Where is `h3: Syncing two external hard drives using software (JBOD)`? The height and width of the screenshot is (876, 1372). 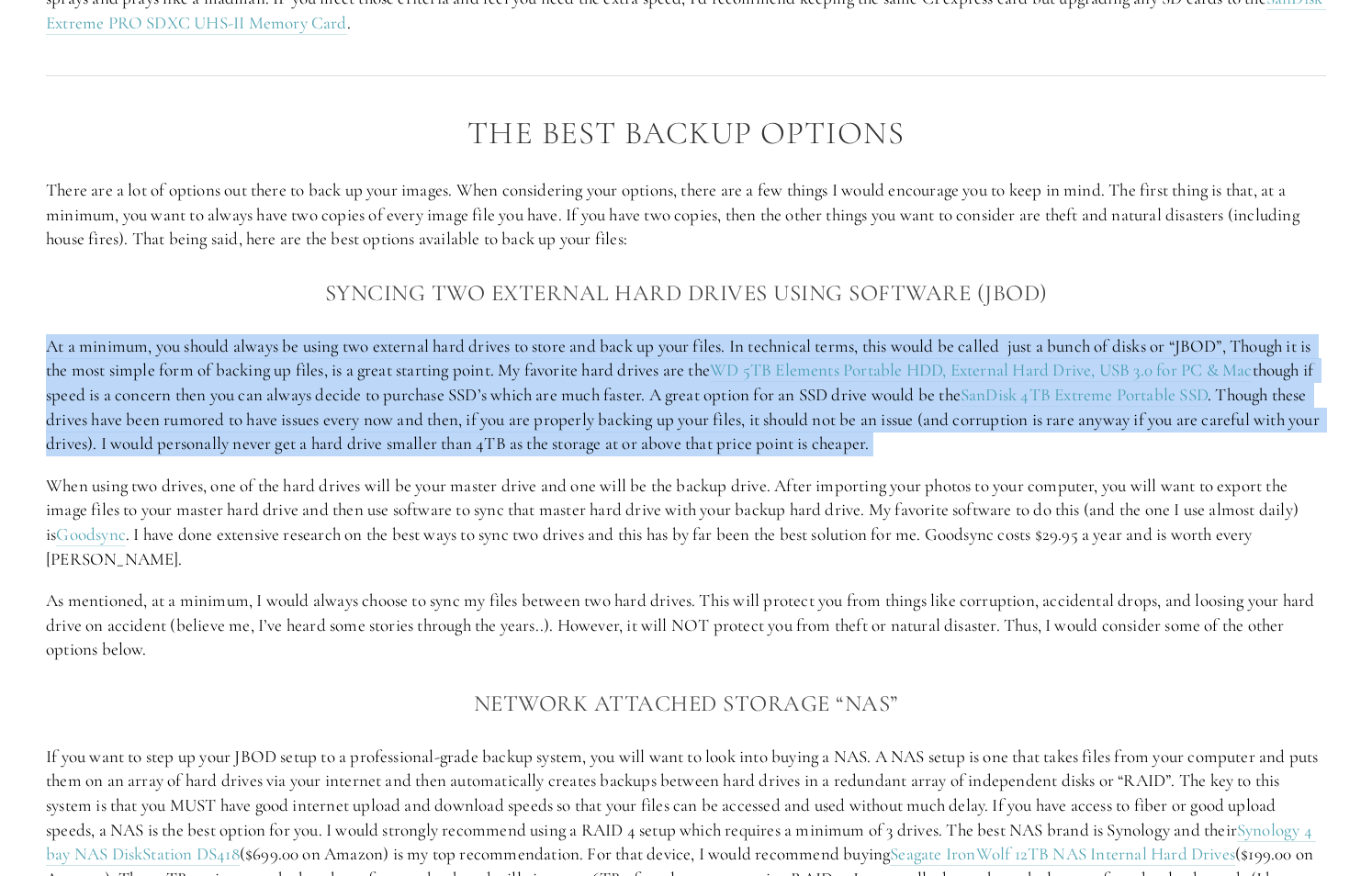 h3: Syncing two external hard drives using software (JBOD) is located at coordinates (686, 293).